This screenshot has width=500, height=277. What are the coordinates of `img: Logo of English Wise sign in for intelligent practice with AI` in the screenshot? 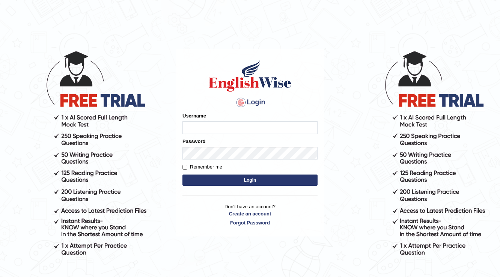 It's located at (250, 76).